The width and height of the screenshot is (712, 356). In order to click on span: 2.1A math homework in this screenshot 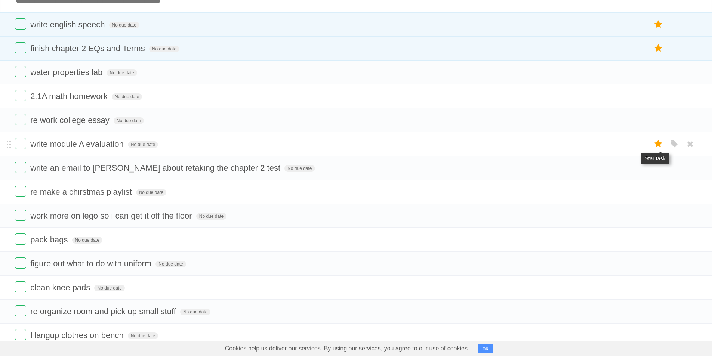, I will do `click(70, 96)`.